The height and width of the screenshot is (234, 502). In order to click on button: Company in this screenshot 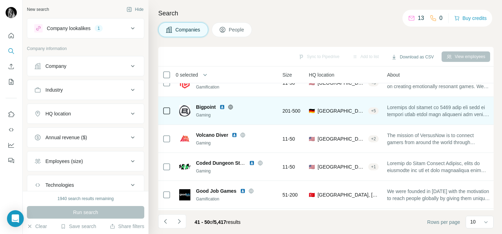, I will do `click(86, 66)`.